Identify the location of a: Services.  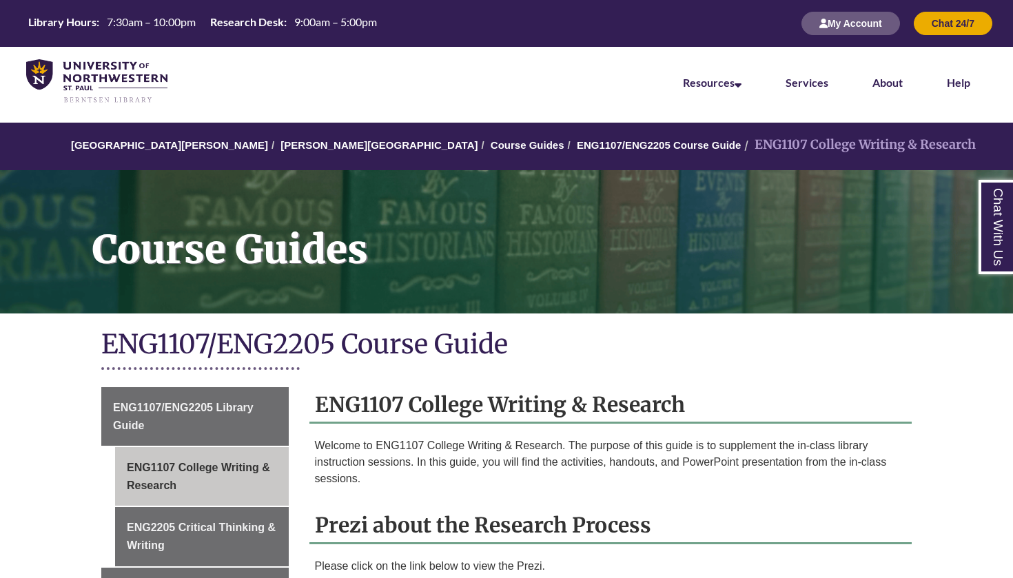
(807, 82).